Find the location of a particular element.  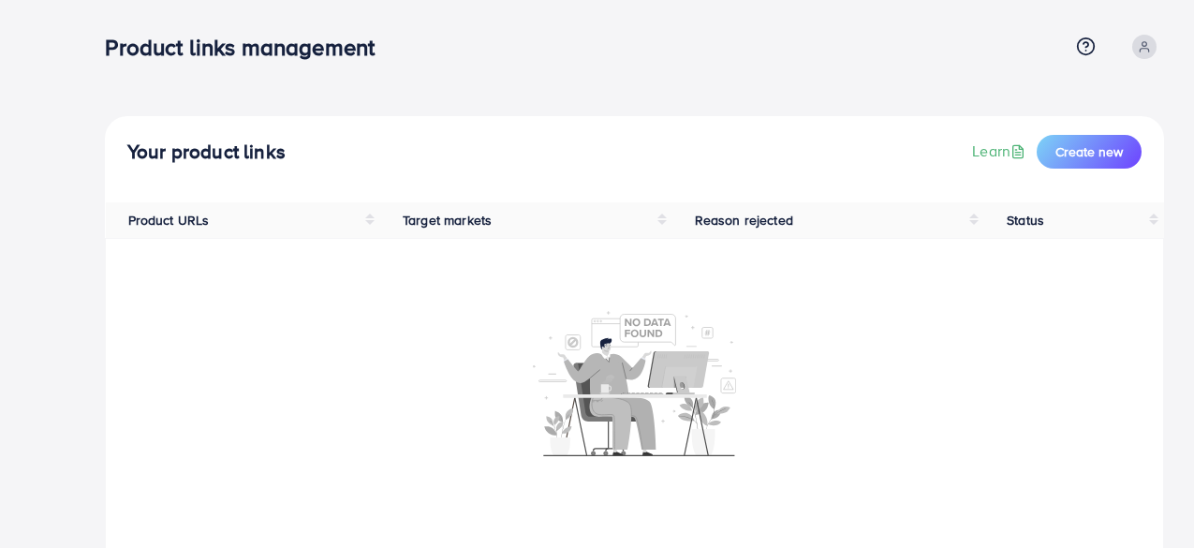

span: Status is located at coordinates (1025, 220).